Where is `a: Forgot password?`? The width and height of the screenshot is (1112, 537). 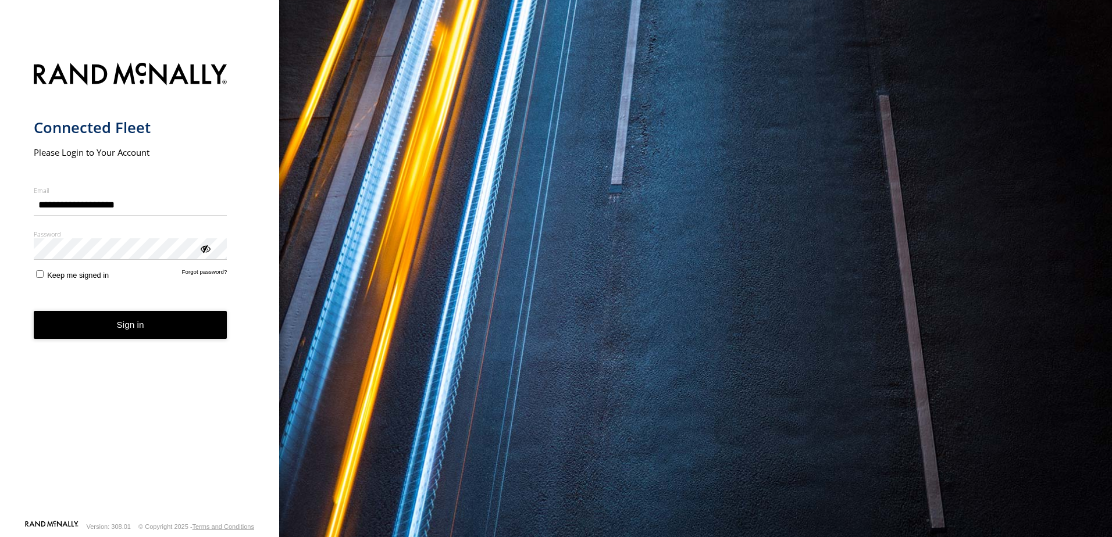
a: Forgot password? is located at coordinates (205, 274).